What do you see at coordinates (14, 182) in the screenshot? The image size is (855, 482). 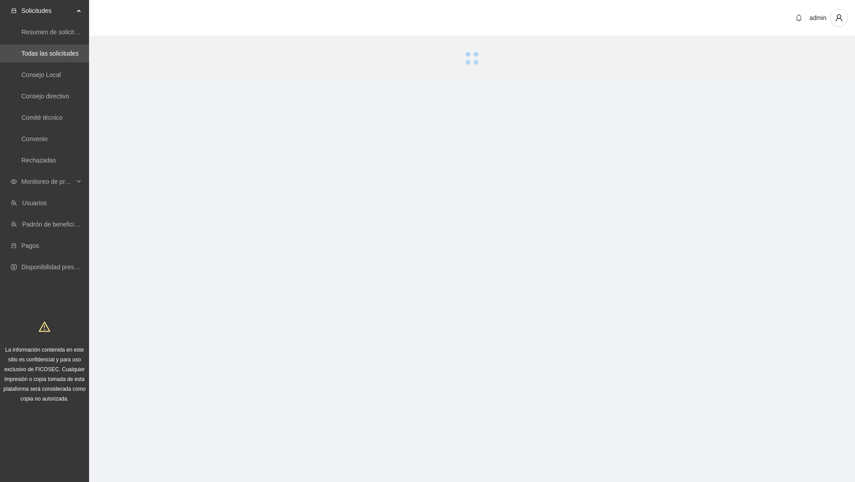 I see `span: eye` at bounding box center [14, 182].